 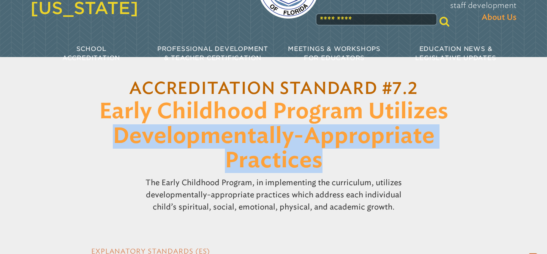 I want to click on span: Professional Development & Teacher Certification, so click(x=213, y=53).